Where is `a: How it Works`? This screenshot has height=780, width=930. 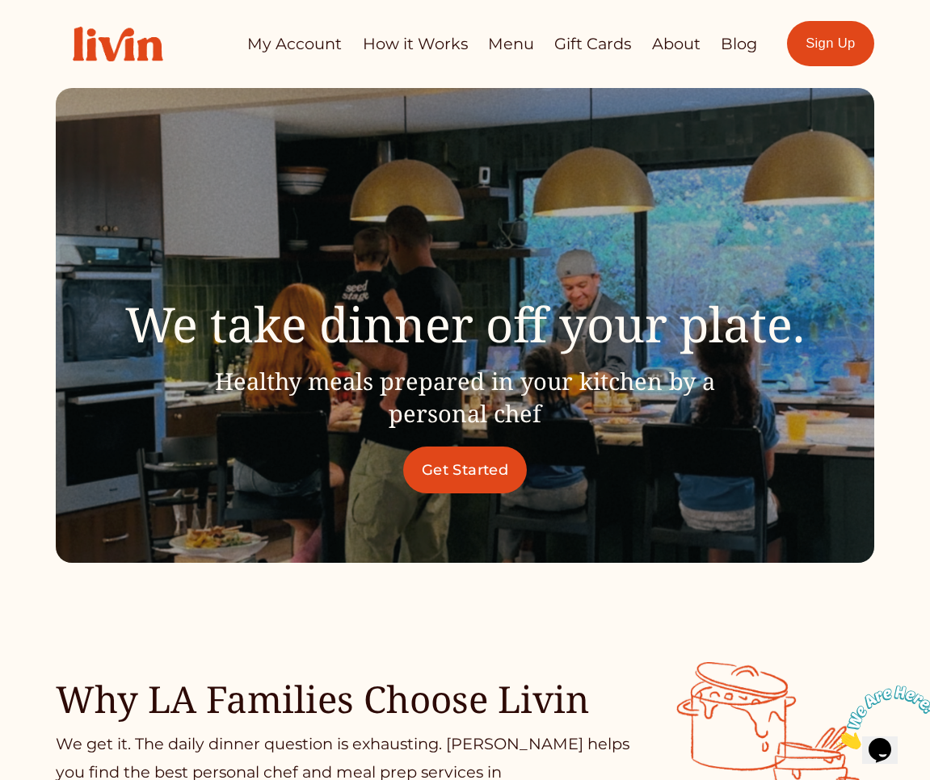 a: How it Works is located at coordinates (415, 44).